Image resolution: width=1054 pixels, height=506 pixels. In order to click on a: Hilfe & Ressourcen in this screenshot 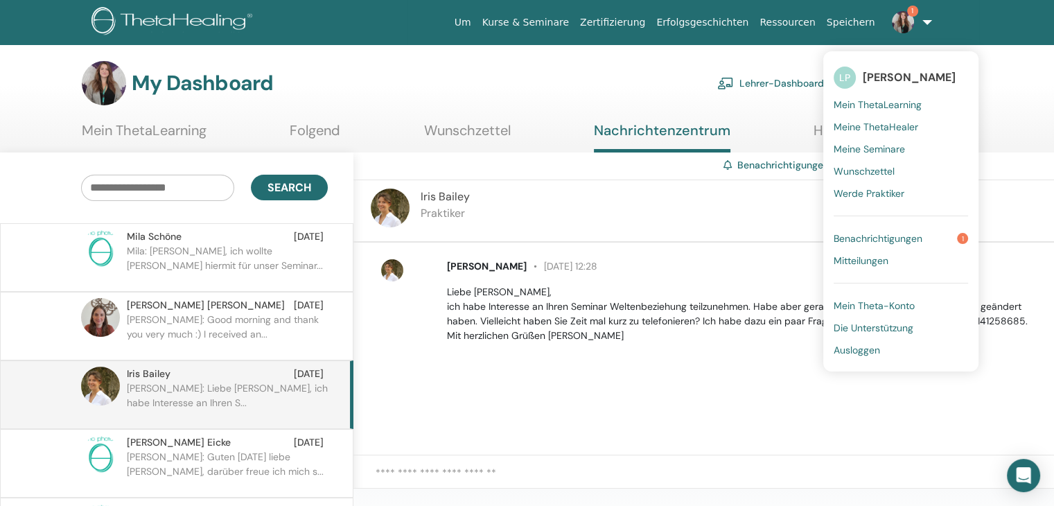, I will do `click(872, 135)`.